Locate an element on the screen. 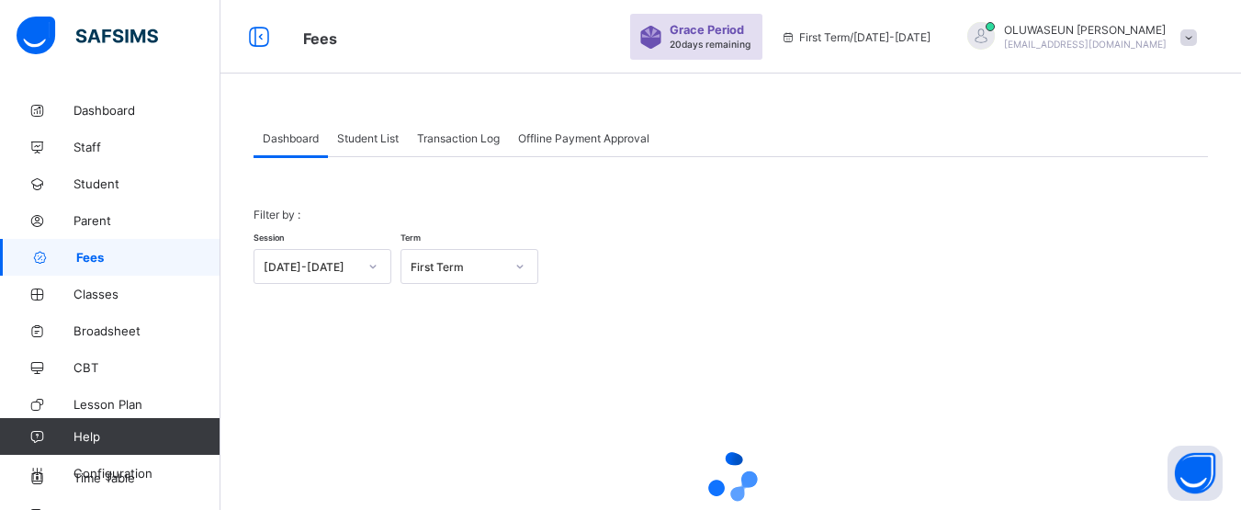 This screenshot has width=1241, height=510. span: Student is located at coordinates (147, 184).